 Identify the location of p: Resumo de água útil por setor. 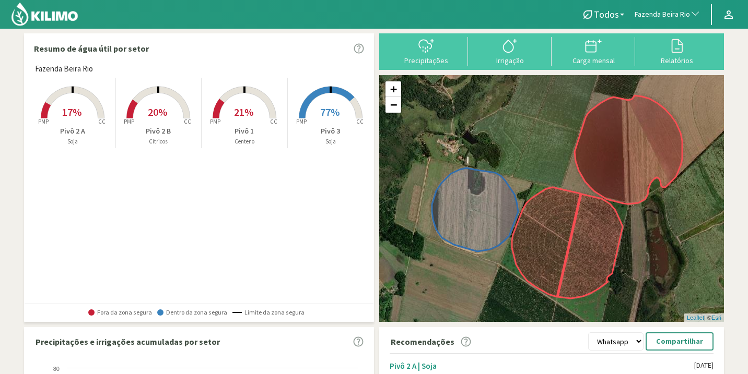
(91, 49).